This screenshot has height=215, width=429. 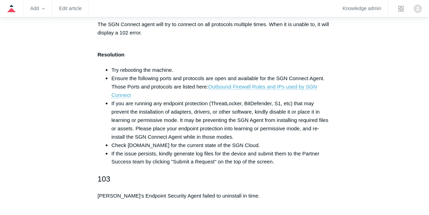 What do you see at coordinates (111, 54) in the screenshot?
I see `strong: Resolution` at bounding box center [111, 54].